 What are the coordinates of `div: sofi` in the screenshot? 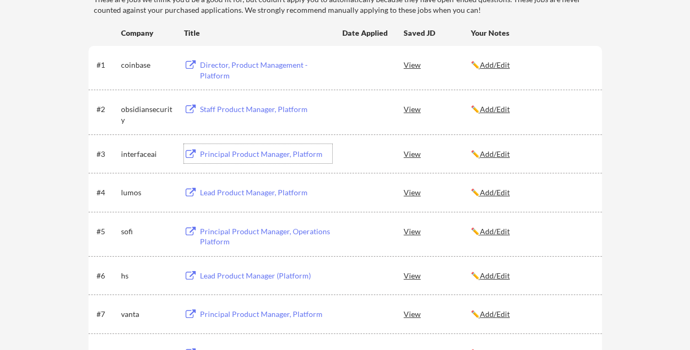 It's located at (148, 231).